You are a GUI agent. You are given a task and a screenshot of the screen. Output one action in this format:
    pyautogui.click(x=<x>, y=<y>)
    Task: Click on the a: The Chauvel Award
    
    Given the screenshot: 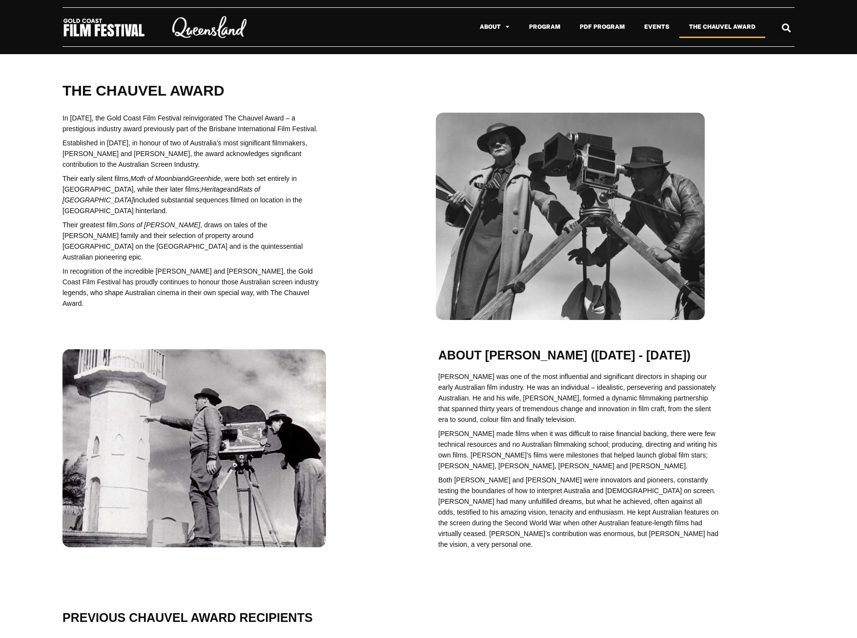 What is the action you would take?
    pyautogui.click(x=722, y=27)
    